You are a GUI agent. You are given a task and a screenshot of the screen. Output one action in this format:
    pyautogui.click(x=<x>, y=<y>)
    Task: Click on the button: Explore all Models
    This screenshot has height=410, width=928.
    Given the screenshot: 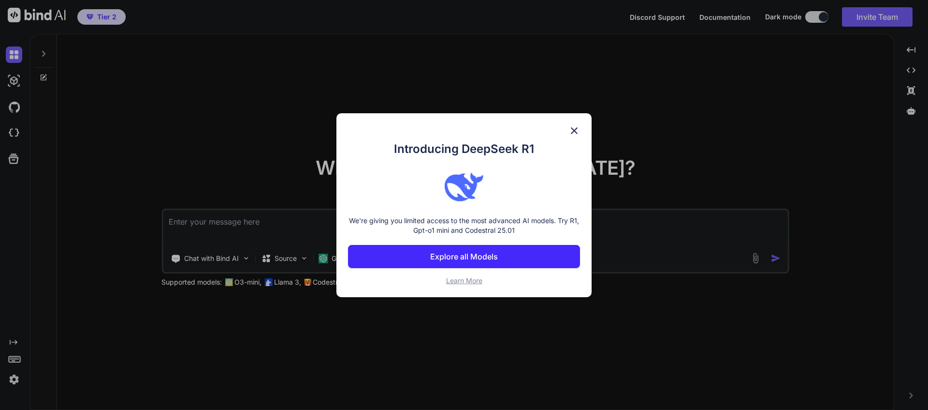 What is the action you would take?
    pyautogui.click(x=464, y=256)
    